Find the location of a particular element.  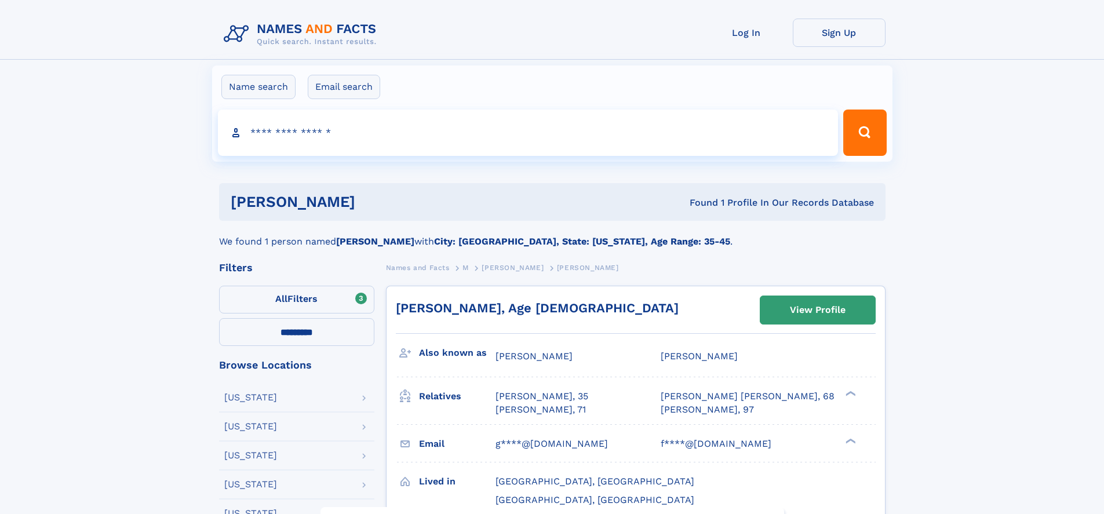

span: All is located at coordinates (281, 298).